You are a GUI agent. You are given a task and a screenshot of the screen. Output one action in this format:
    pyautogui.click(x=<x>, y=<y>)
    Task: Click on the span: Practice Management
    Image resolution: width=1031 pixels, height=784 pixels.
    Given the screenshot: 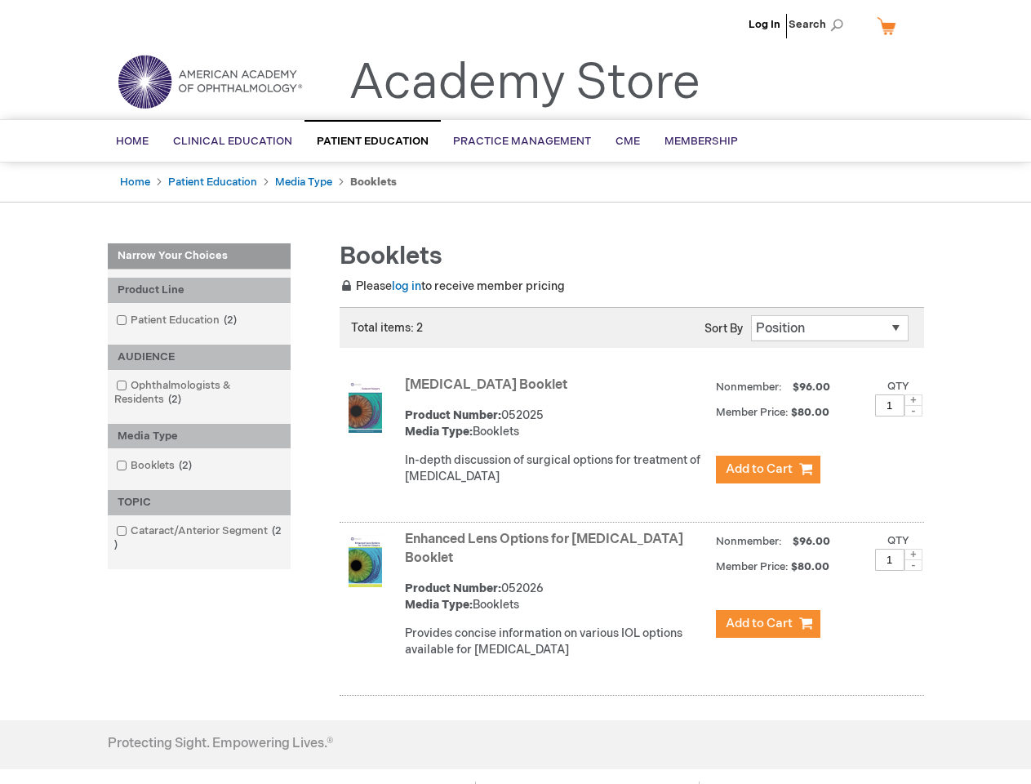 What is the action you would take?
    pyautogui.click(x=522, y=141)
    